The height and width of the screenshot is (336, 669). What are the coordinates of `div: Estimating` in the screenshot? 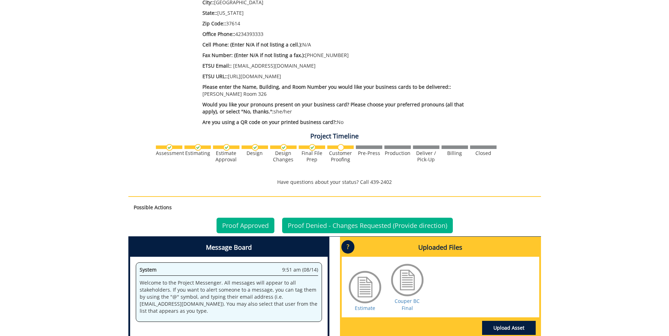 It's located at (197, 153).